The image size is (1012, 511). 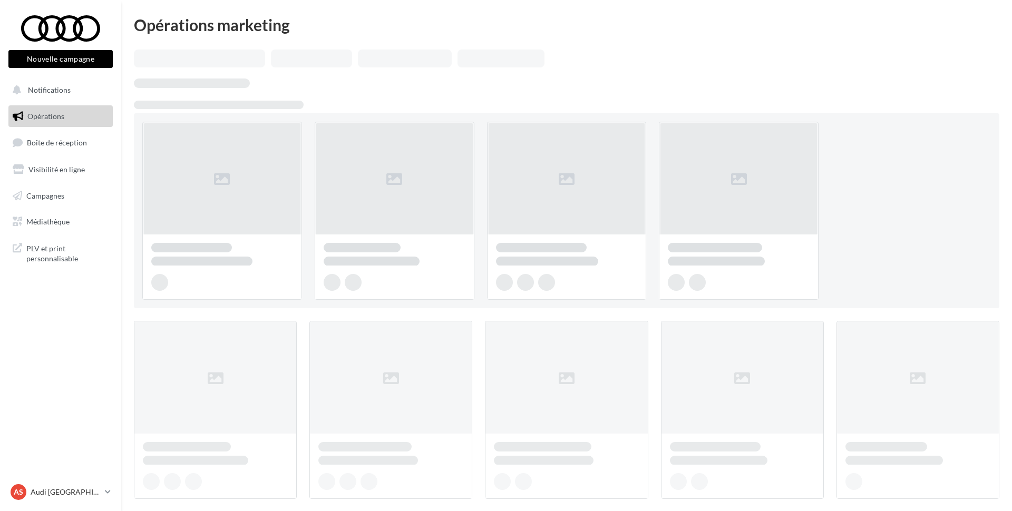 I want to click on a: Médiathèque, so click(x=61, y=222).